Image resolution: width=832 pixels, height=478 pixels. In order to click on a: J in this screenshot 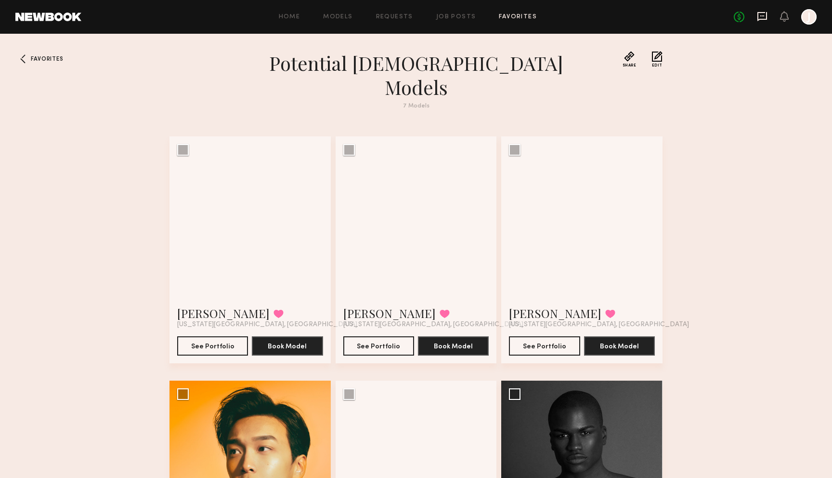, I will do `click(809, 17)`.